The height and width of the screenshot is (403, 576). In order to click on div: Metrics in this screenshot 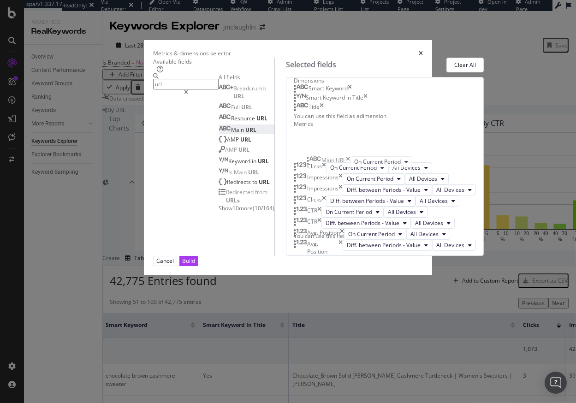, I will do `click(385, 124)`.